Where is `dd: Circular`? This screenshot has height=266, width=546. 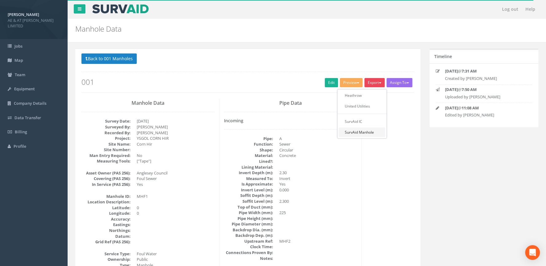
dd: Circular is located at coordinates (318, 150).